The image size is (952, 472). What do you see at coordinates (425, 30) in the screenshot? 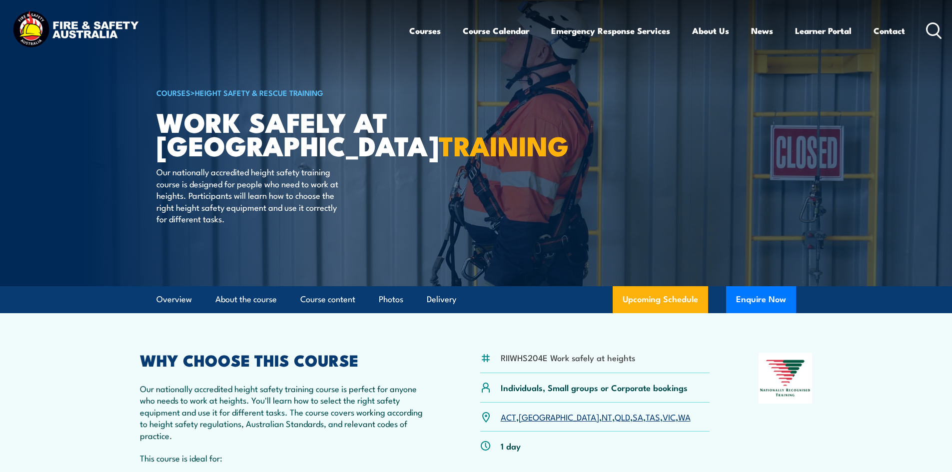
I see `a: Courses` at bounding box center [425, 30].